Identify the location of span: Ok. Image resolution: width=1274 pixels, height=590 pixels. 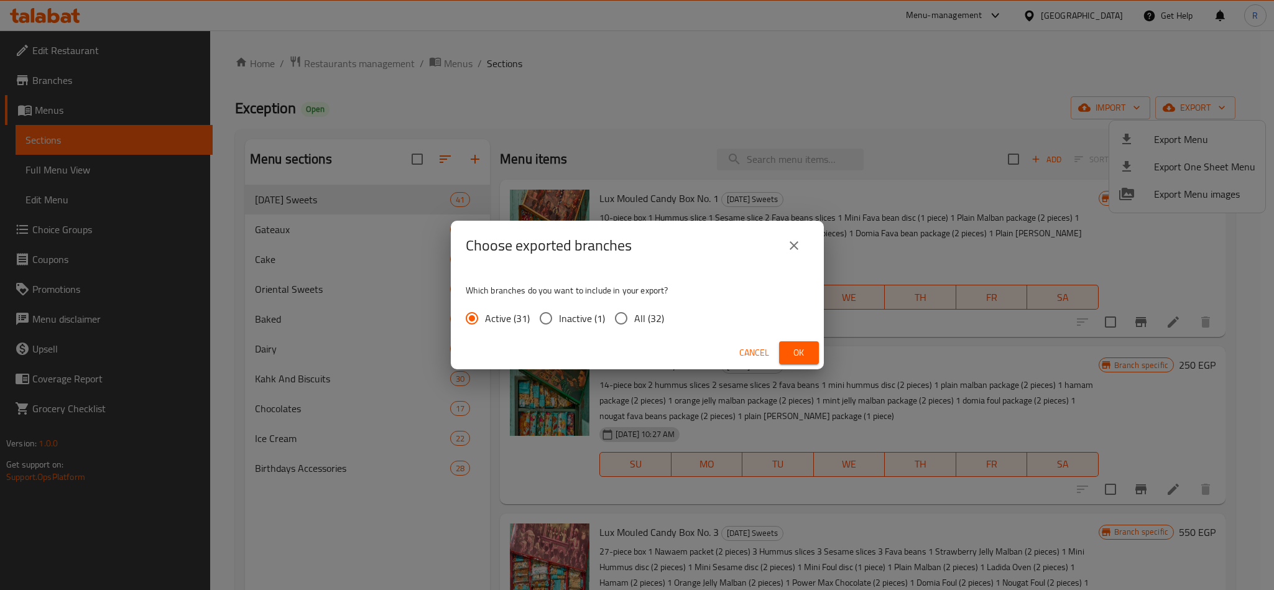
(799, 352).